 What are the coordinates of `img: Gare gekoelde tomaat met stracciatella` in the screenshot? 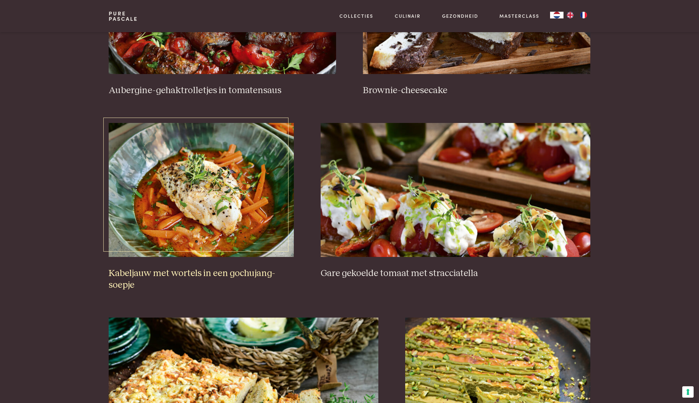 It's located at (455, 190).